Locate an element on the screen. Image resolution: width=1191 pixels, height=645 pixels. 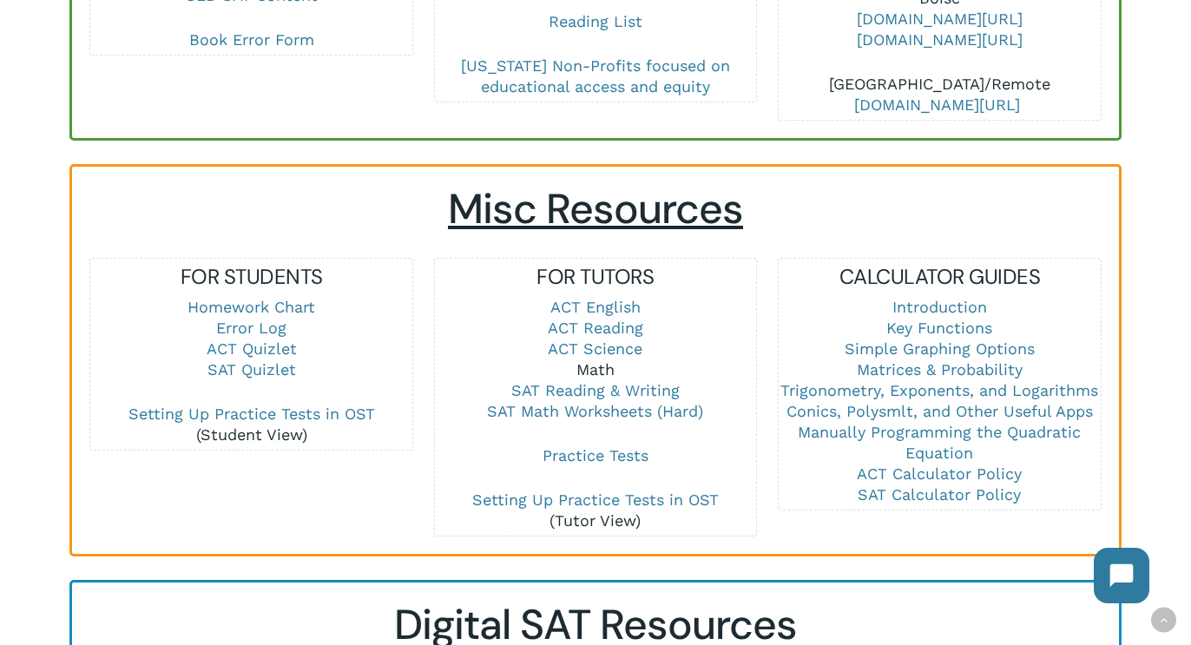
a: Conics, Polysmlt, and Other Useful Apps is located at coordinates (940, 411).